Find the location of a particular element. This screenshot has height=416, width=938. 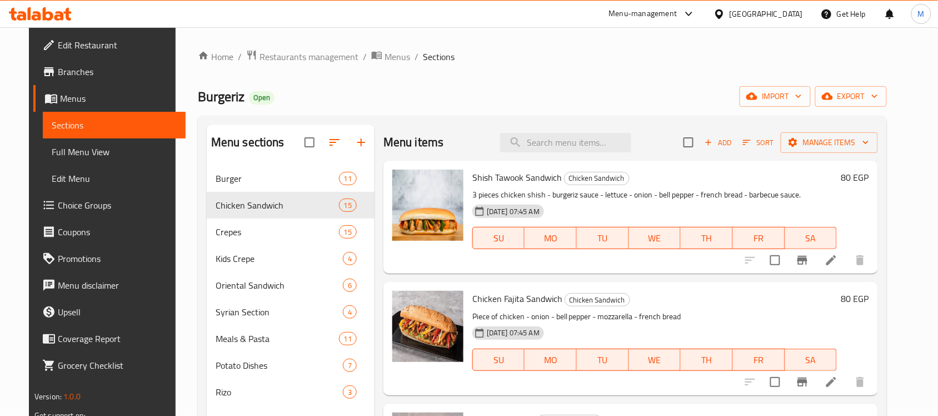

a: Coverage Report is located at coordinates (109, 338).